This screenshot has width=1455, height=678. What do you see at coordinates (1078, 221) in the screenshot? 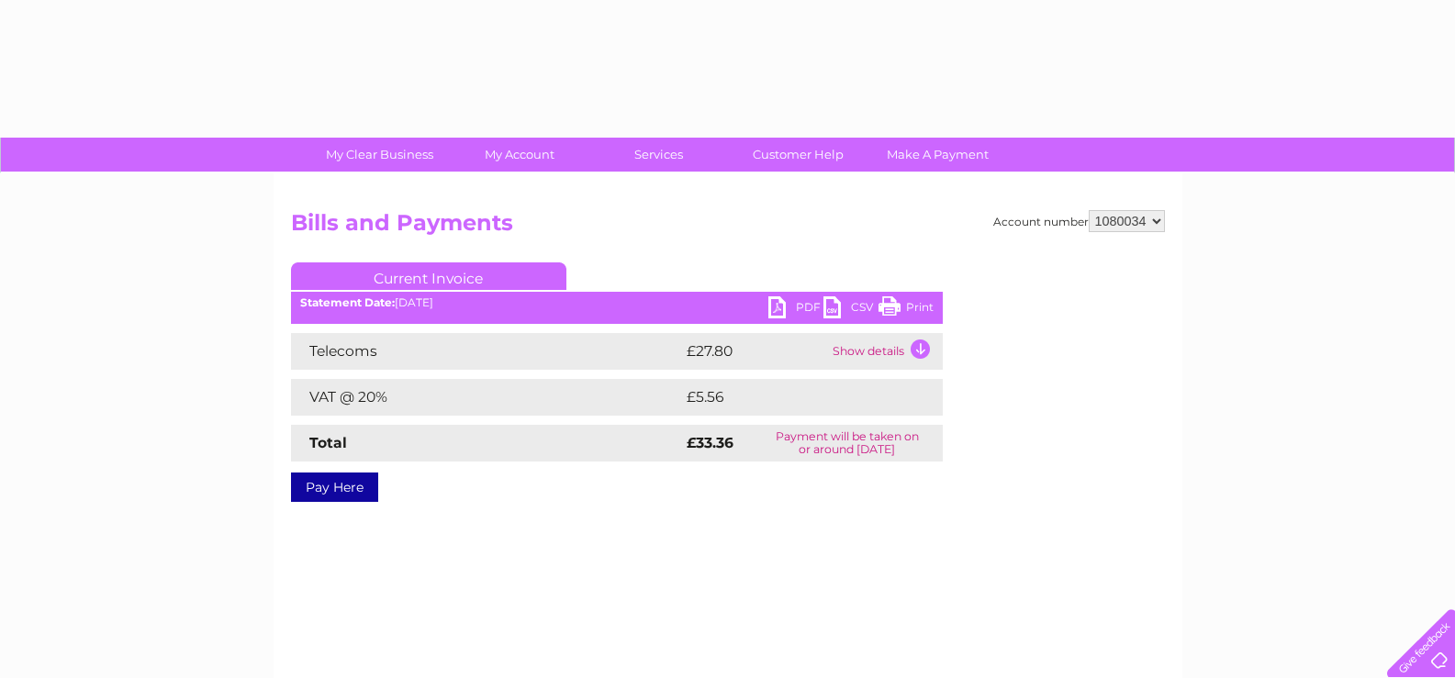
I see `div: Account number` at bounding box center [1078, 221].